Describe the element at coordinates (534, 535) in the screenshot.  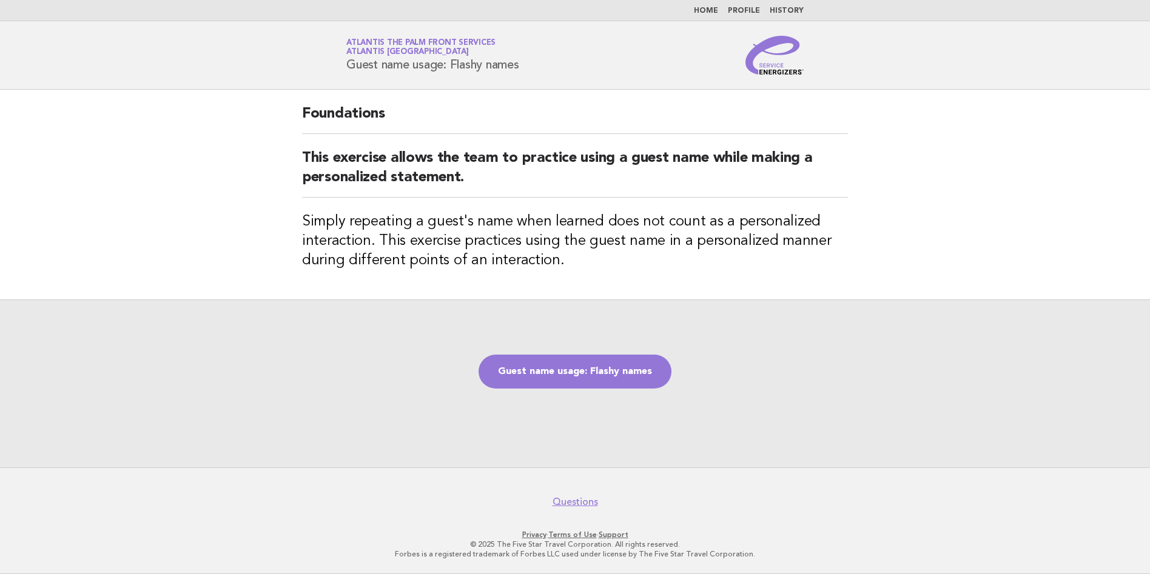
I see `a: Privacy` at that location.